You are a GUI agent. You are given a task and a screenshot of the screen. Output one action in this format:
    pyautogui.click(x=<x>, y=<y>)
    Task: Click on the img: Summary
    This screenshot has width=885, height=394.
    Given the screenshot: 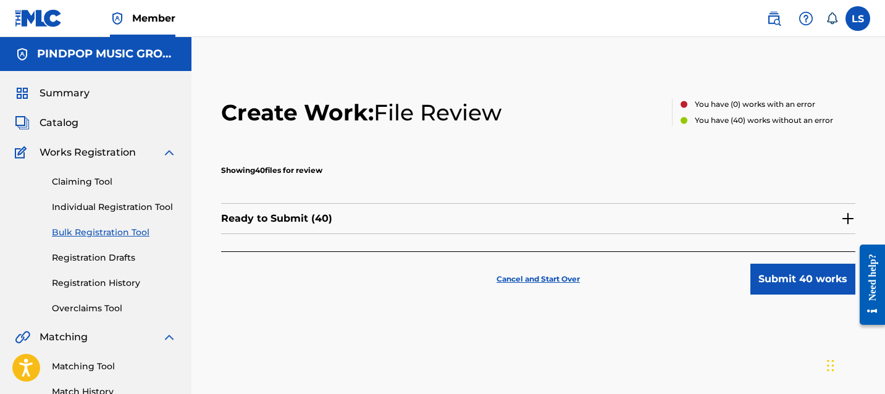 What is the action you would take?
    pyautogui.click(x=22, y=93)
    